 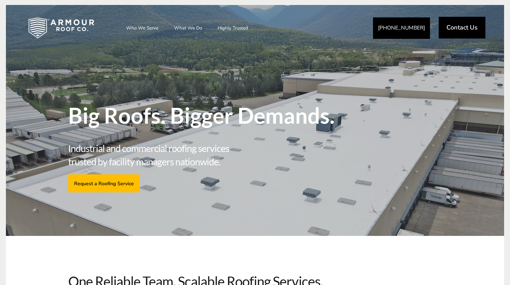 I want to click on span: Request a Roofing Service, so click(x=104, y=183).